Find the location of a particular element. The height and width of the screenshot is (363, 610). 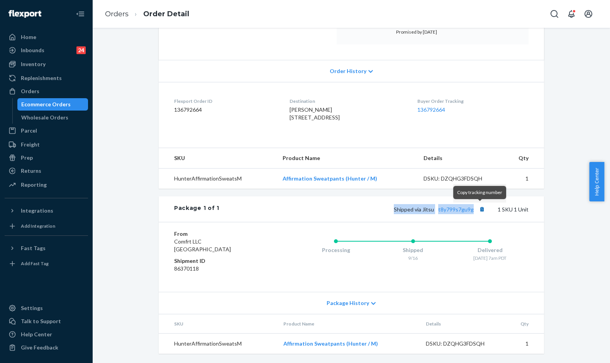

span: Copy tracking number is located at coordinates (480, 192).